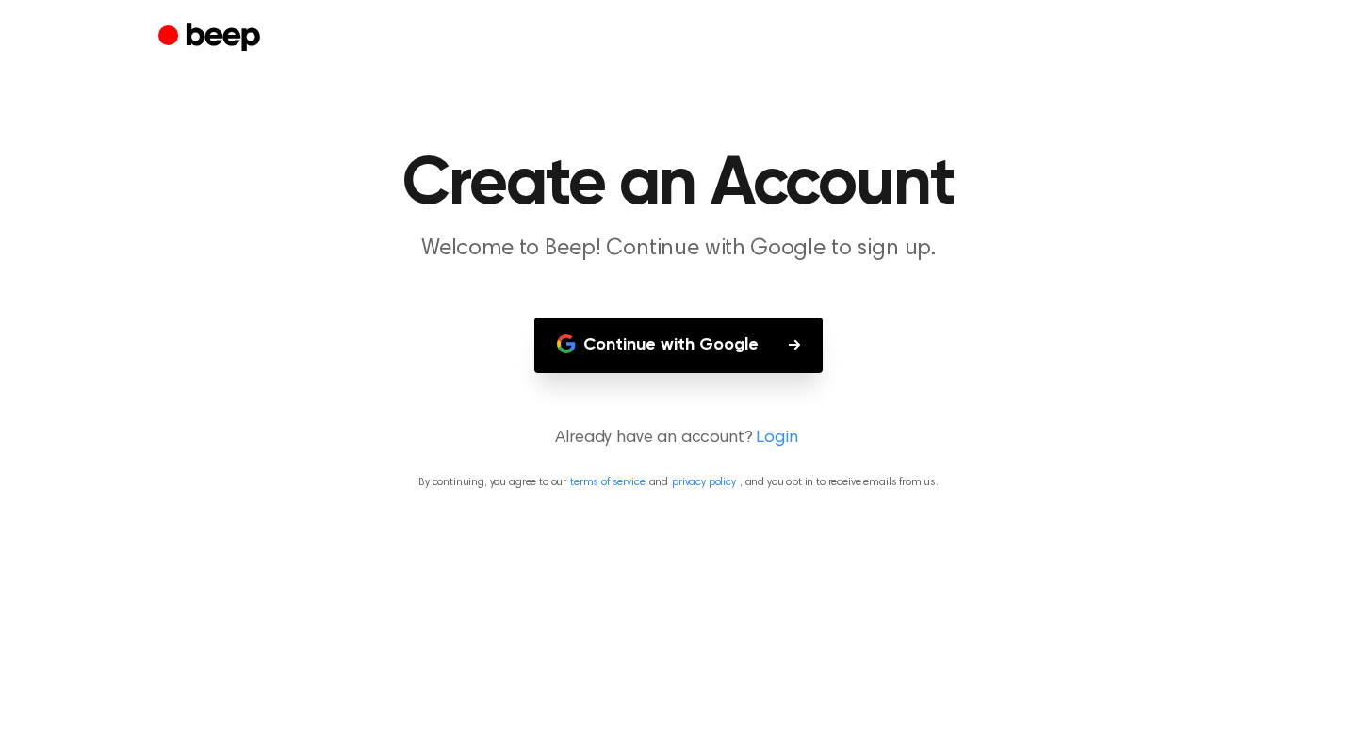 Image resolution: width=1357 pixels, height=733 pixels. What do you see at coordinates (679, 249) in the screenshot?
I see `p: Welcome to Beep! Continue with Google to sign up.` at bounding box center [679, 249].